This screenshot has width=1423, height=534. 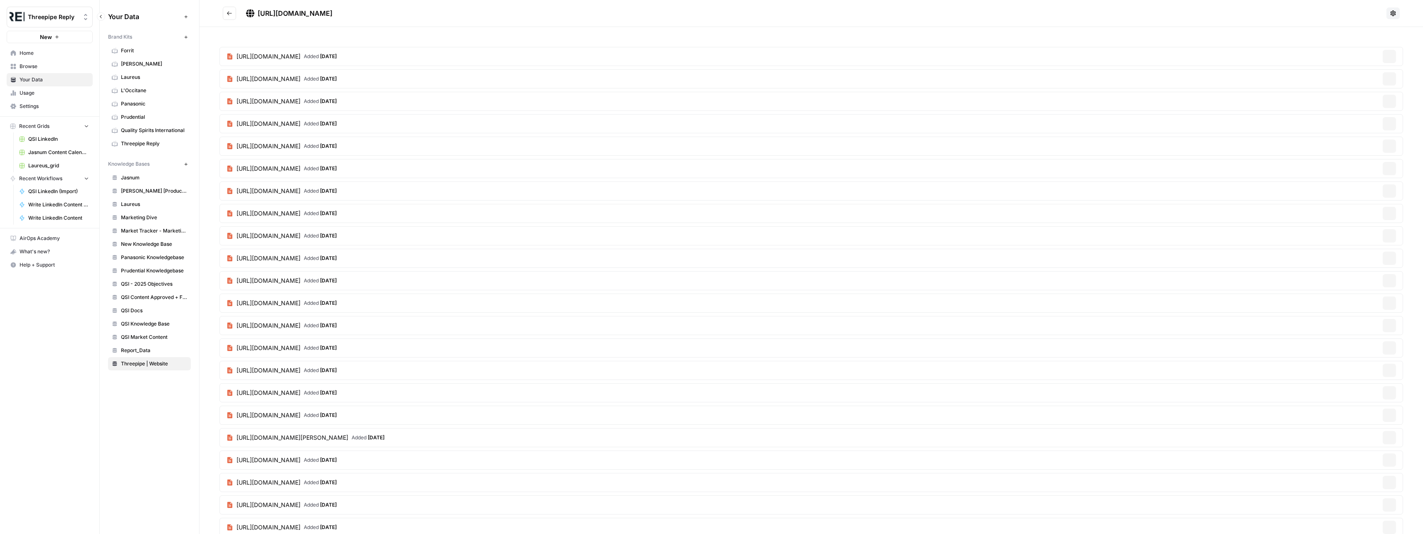 What do you see at coordinates (149, 284) in the screenshot?
I see `a: QSI - 2025 Objectives` at bounding box center [149, 284].